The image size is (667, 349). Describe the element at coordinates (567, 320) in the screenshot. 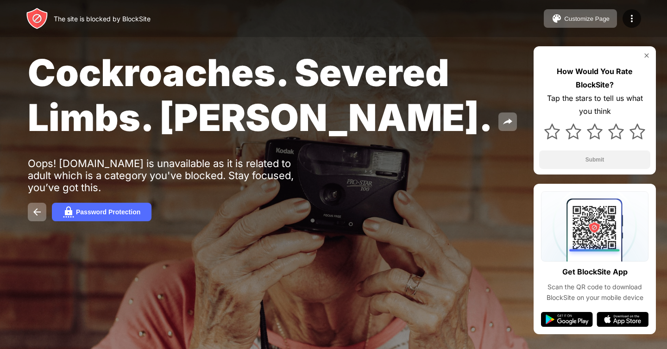

I see `img: google-play.svg` at that location.